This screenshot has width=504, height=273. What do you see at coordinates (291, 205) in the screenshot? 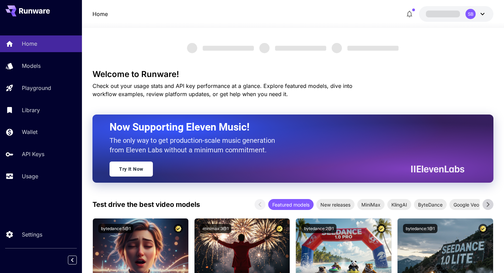
I see `span: Featured models` at bounding box center [291, 205].